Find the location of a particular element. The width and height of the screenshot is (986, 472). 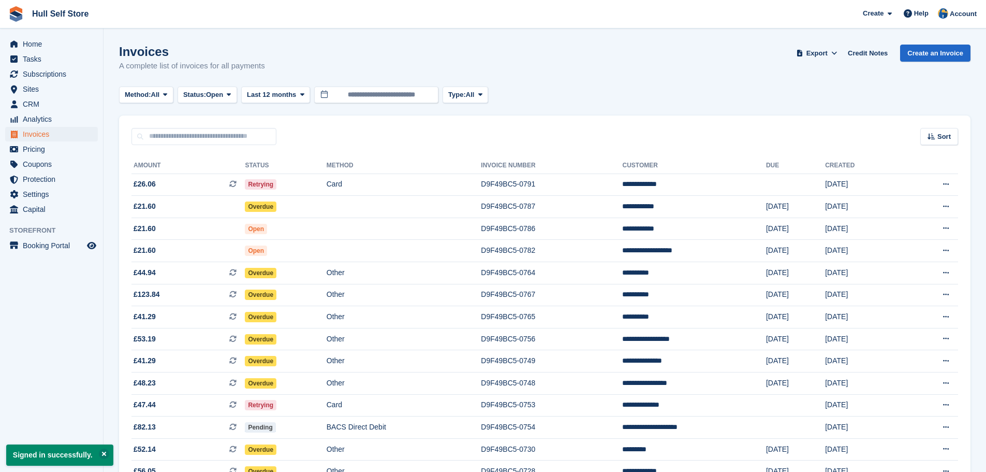

img: Hull Self Store is located at coordinates (943, 13).